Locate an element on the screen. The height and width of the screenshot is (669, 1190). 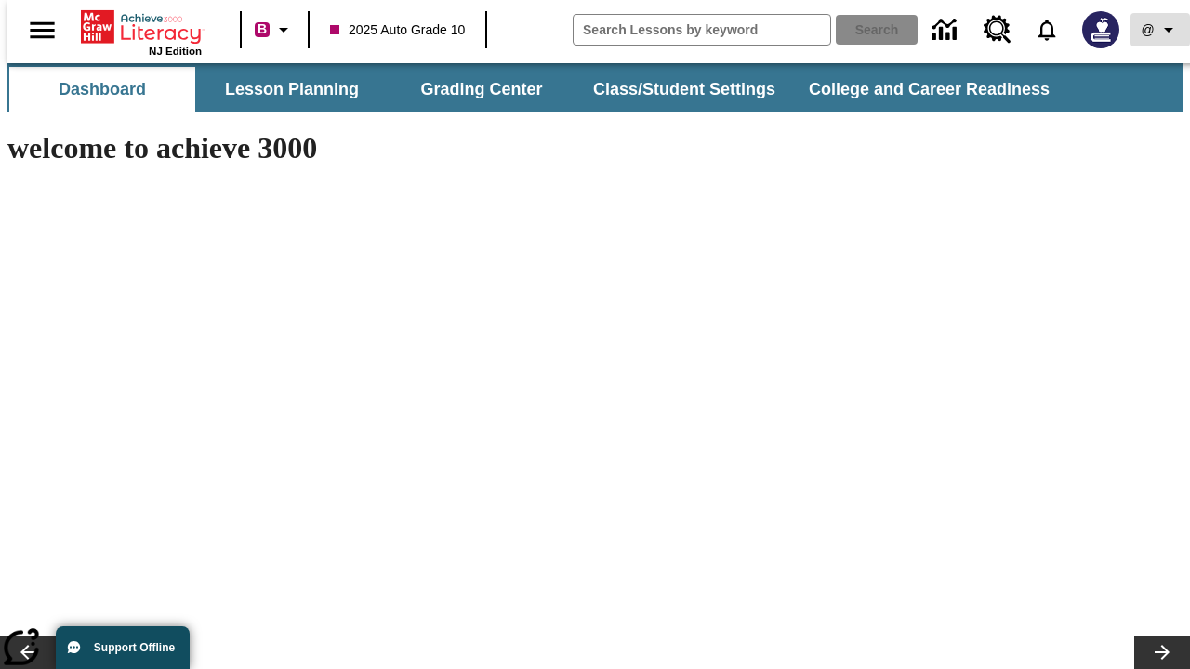
div: Home is located at coordinates (141, 32).